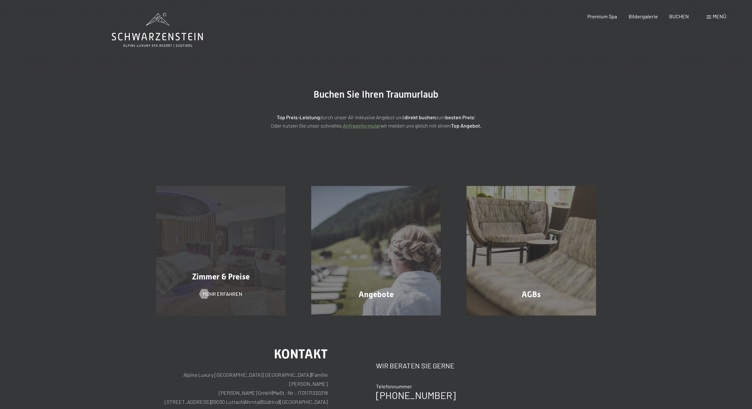  I want to click on a: BUCHEN, so click(679, 16).